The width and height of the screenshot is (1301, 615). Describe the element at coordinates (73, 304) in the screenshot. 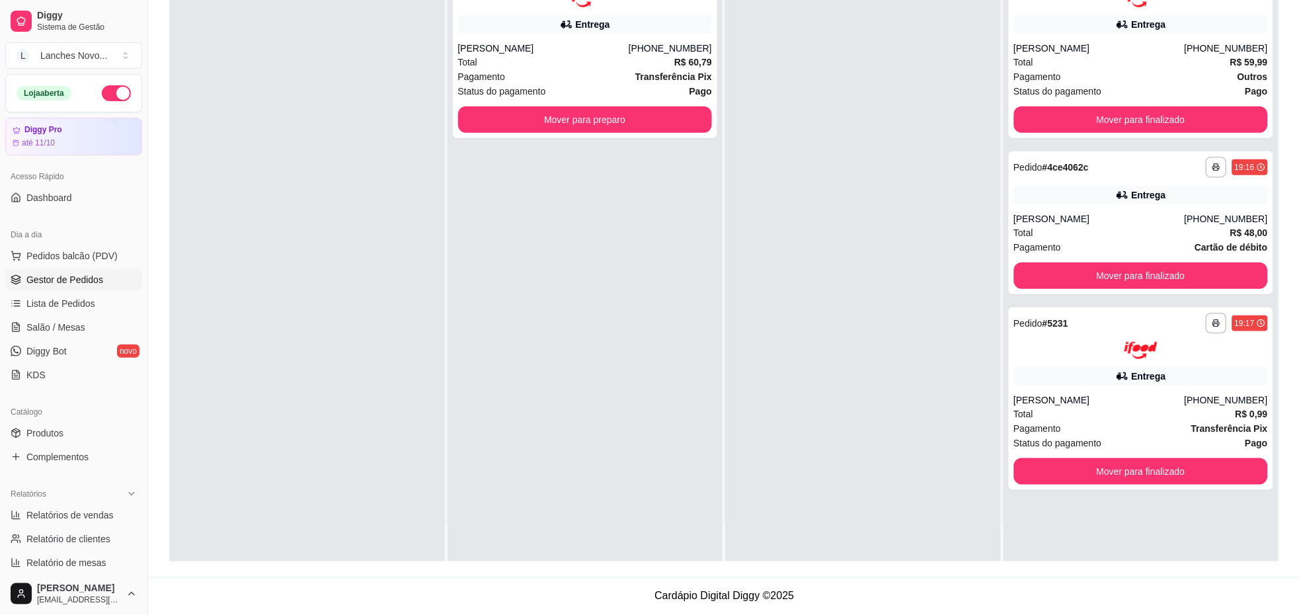

I see `a: Lista de Pedidos` at that location.